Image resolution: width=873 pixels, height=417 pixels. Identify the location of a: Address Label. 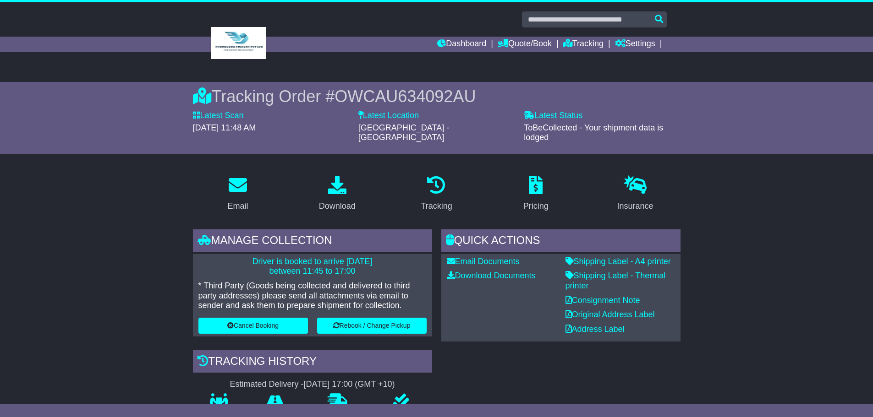
(595, 329).